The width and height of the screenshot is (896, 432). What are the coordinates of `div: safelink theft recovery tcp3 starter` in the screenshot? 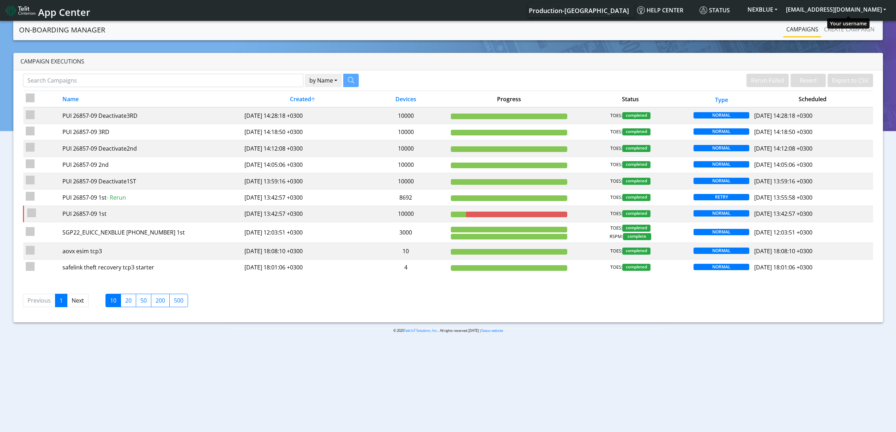 It's located at (151, 267).